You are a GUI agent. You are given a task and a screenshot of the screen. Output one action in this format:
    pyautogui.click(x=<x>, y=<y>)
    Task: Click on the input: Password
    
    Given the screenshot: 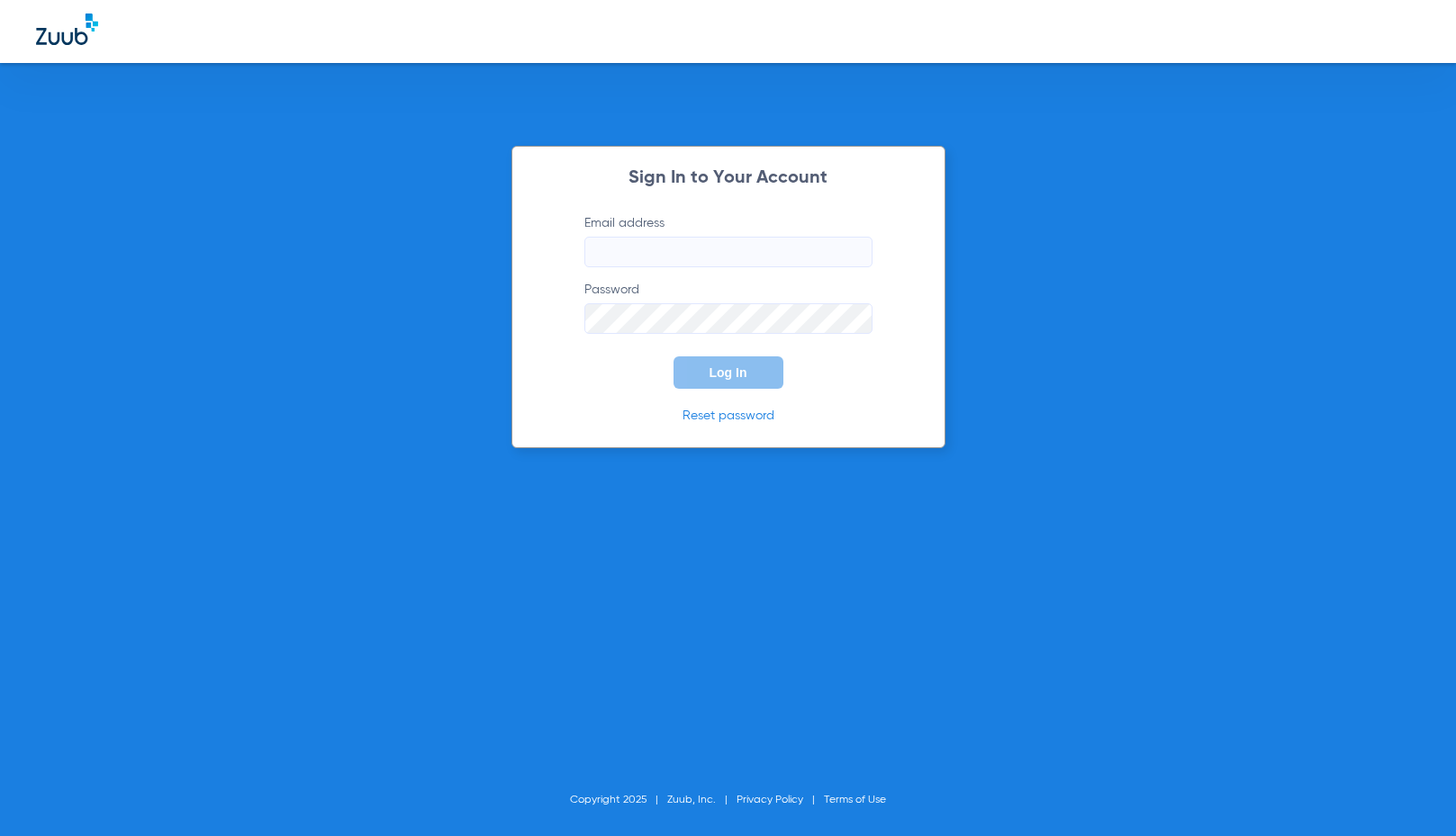 What is the action you would take?
    pyautogui.click(x=728, y=318)
    